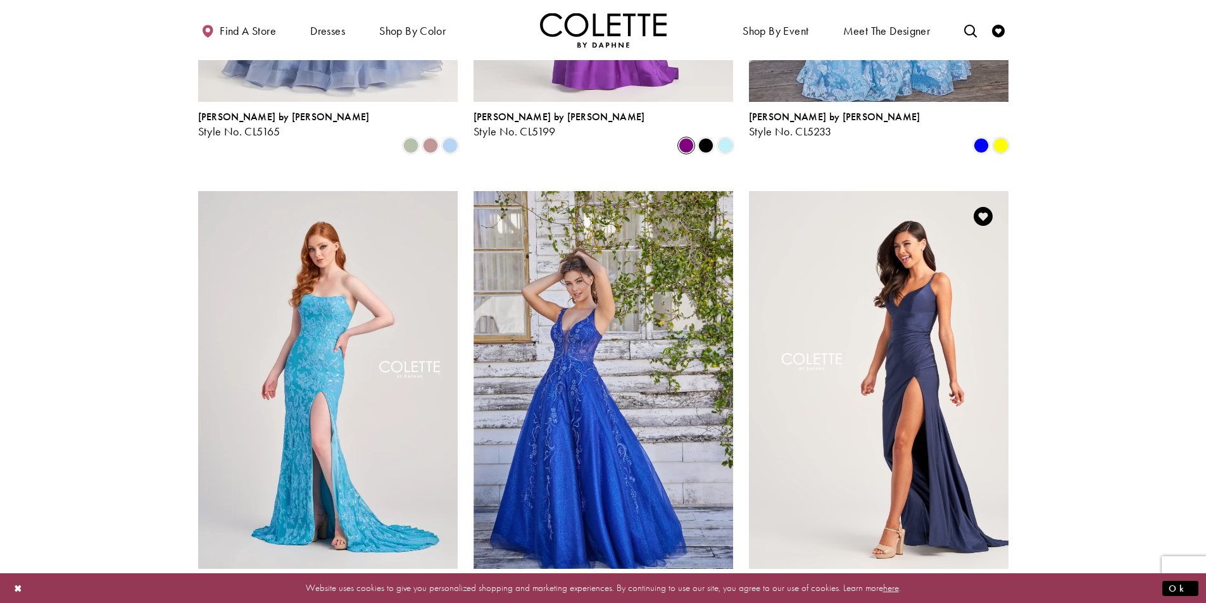 The image size is (1206, 603). Describe the element at coordinates (835, 125) in the screenshot. I see `div: Colette by Daphne Style No. CL5233` at that location.